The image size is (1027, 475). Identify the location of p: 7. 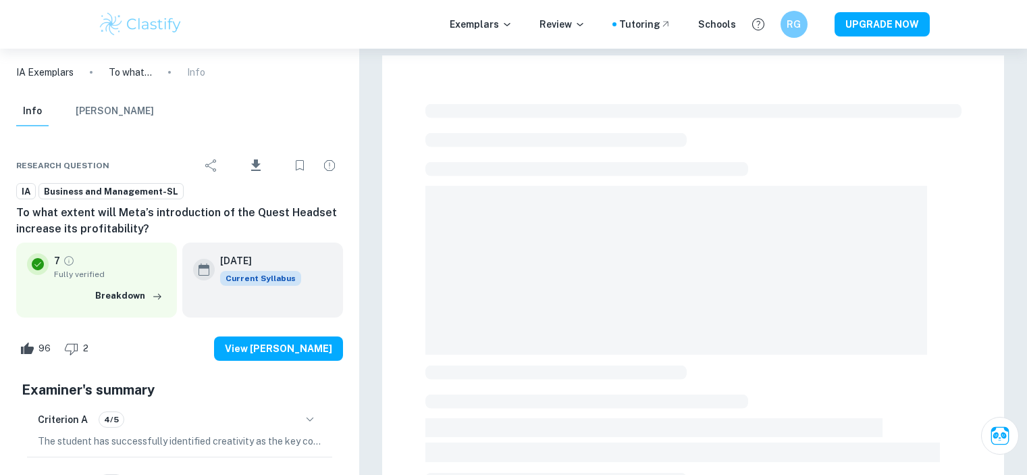
(57, 261).